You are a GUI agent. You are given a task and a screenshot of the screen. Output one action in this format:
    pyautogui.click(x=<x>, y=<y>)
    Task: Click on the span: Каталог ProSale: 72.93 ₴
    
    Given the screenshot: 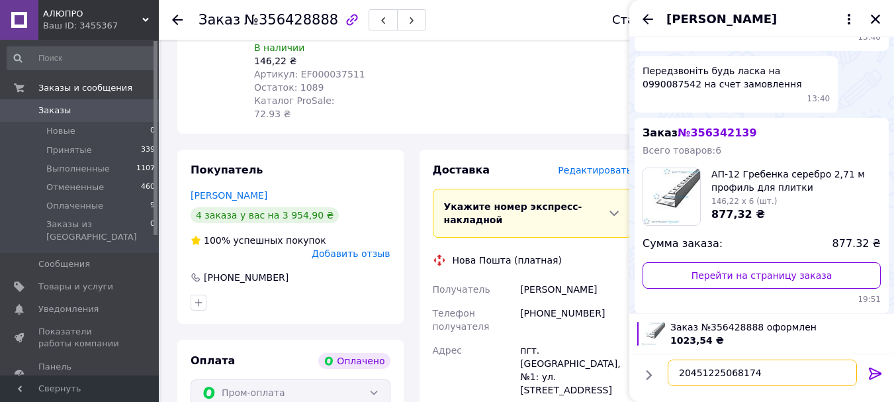 What is the action you would take?
    pyautogui.click(x=294, y=107)
    